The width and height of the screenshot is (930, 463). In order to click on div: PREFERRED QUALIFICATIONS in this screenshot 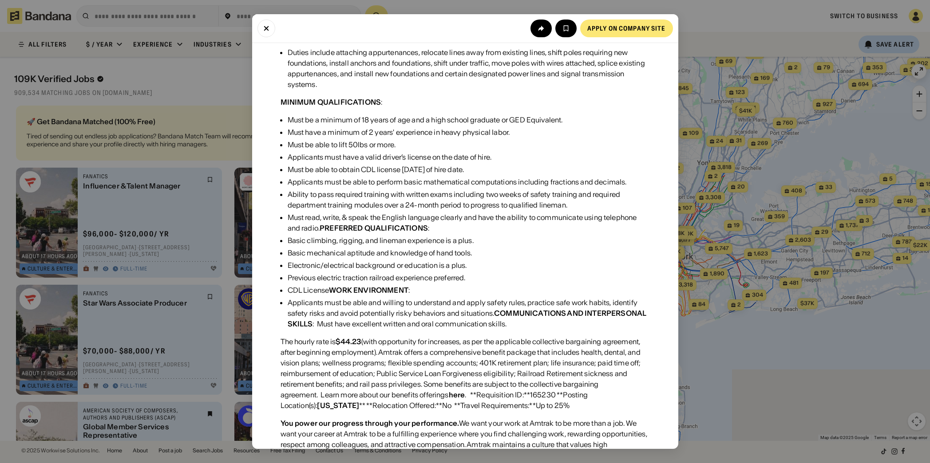, I will do `click(374, 228)`.